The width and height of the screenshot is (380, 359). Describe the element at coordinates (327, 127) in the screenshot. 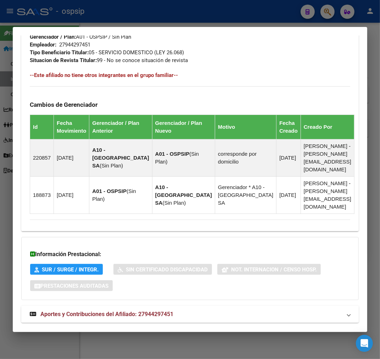

I see `th: Creado Por` at that location.